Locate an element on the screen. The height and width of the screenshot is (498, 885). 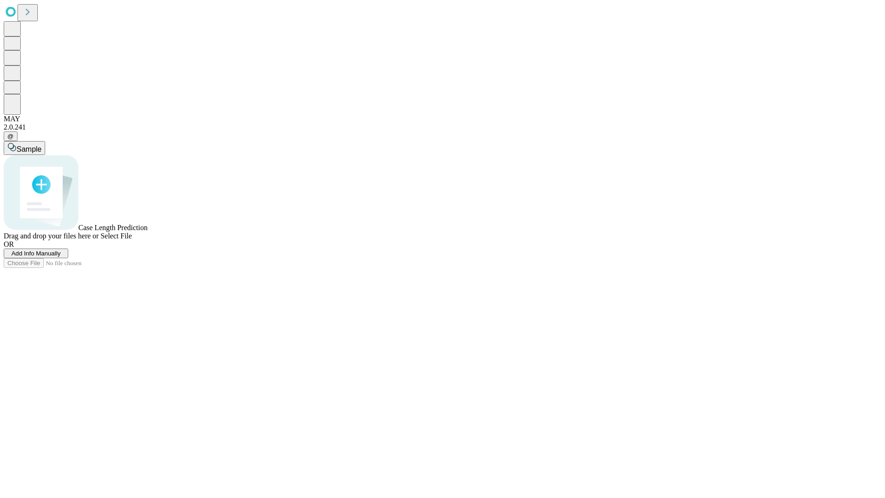
div: 2.0.241 is located at coordinates (442, 127).